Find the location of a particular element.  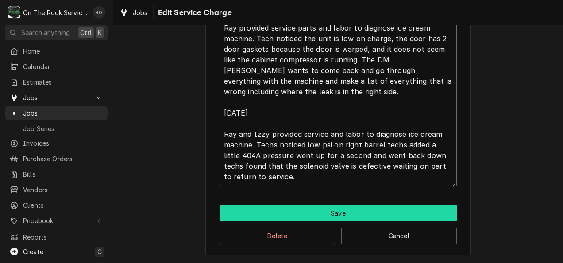

button: Delete is located at coordinates (278, 236).